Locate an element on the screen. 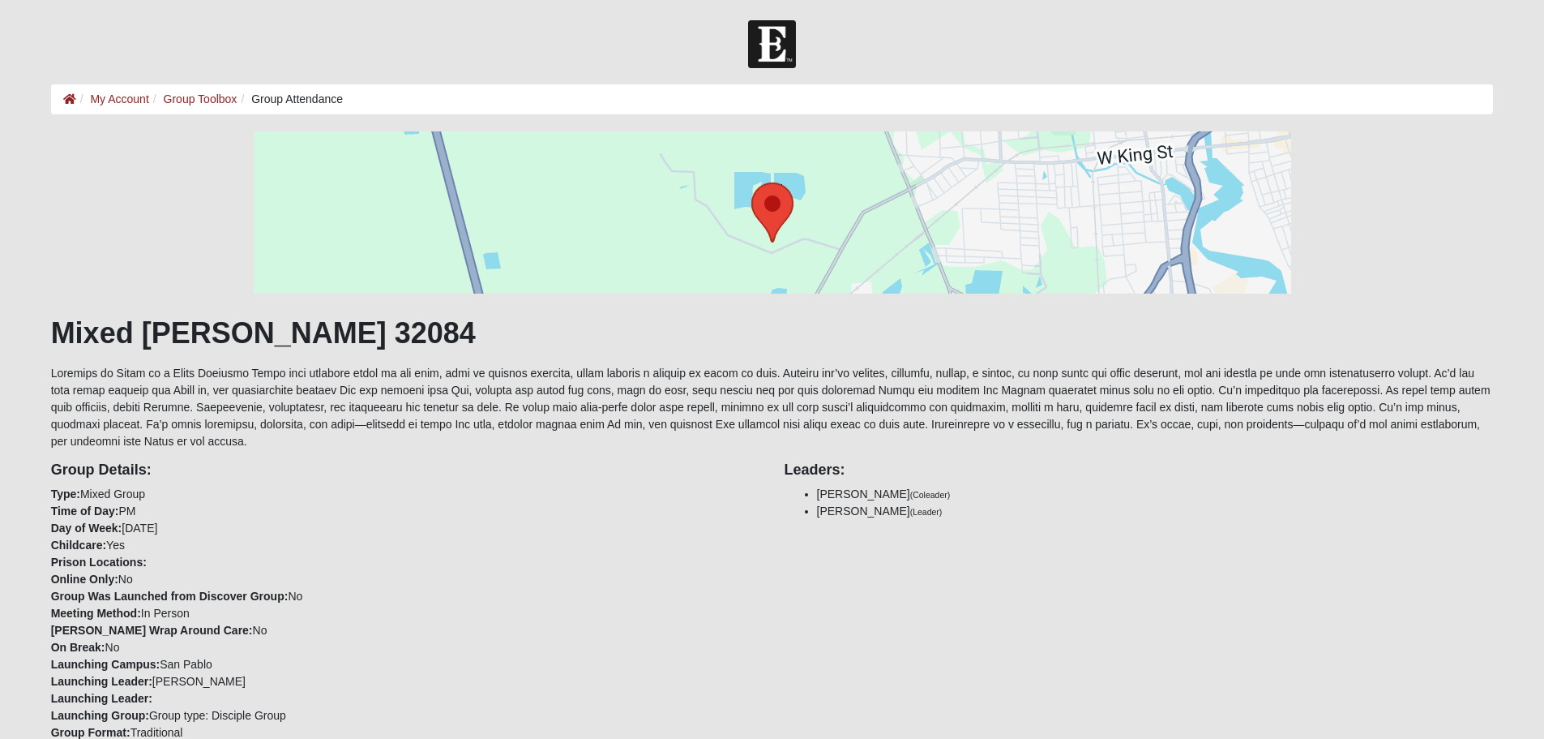 The height and width of the screenshot is (739, 1544). strong: Time of Day: is located at coordinates (85, 511).